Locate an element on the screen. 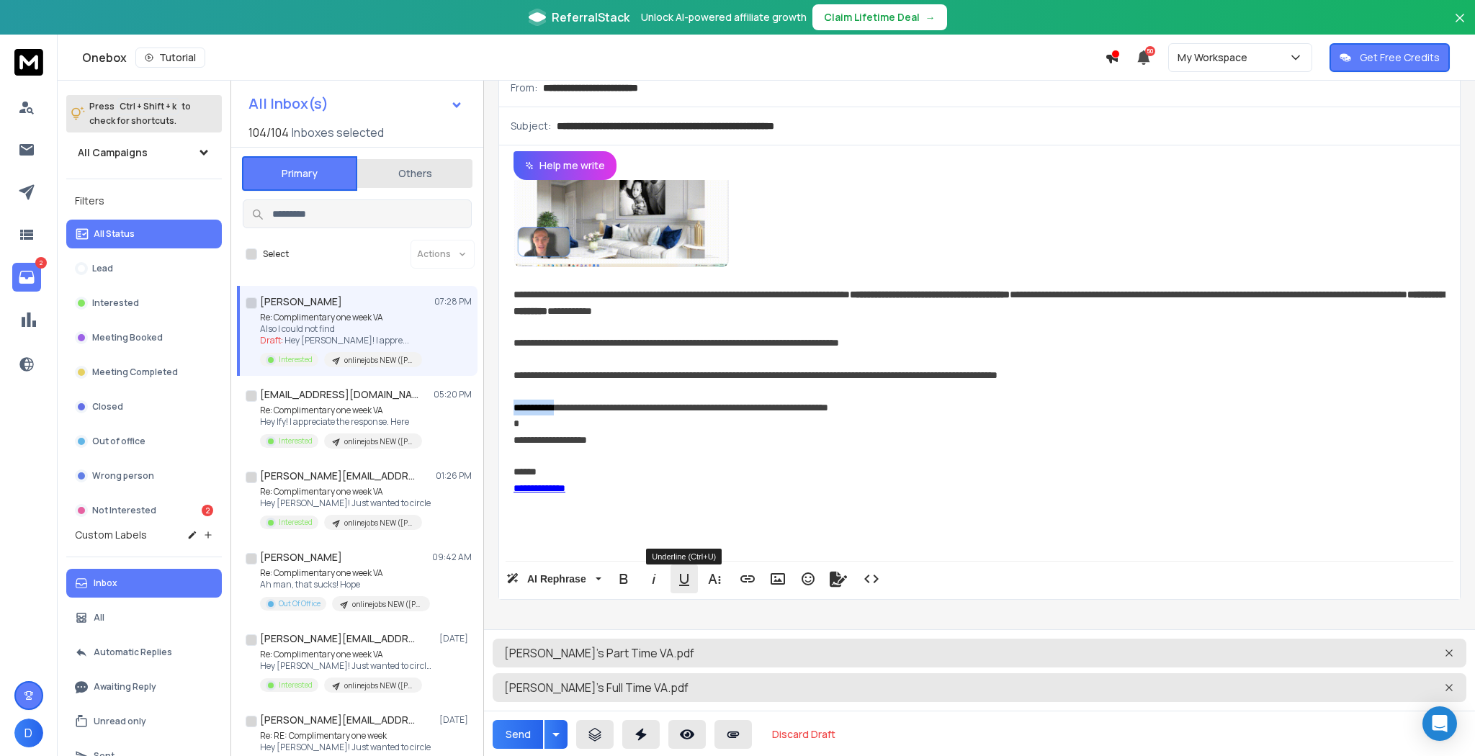  button: AI Rephrase is located at coordinates (554, 579).